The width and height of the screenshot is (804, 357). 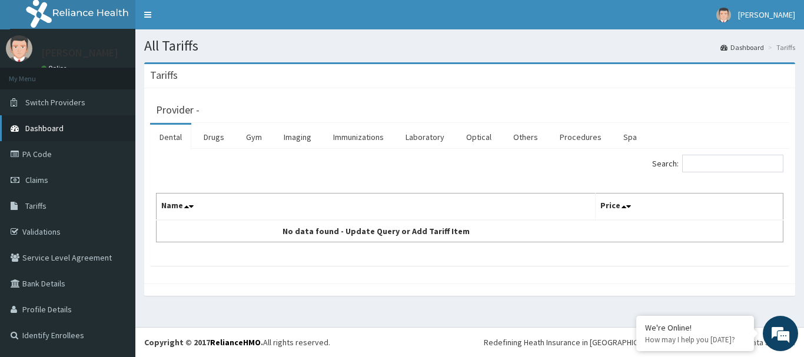 What do you see at coordinates (630, 137) in the screenshot?
I see `a: Spa` at bounding box center [630, 137].